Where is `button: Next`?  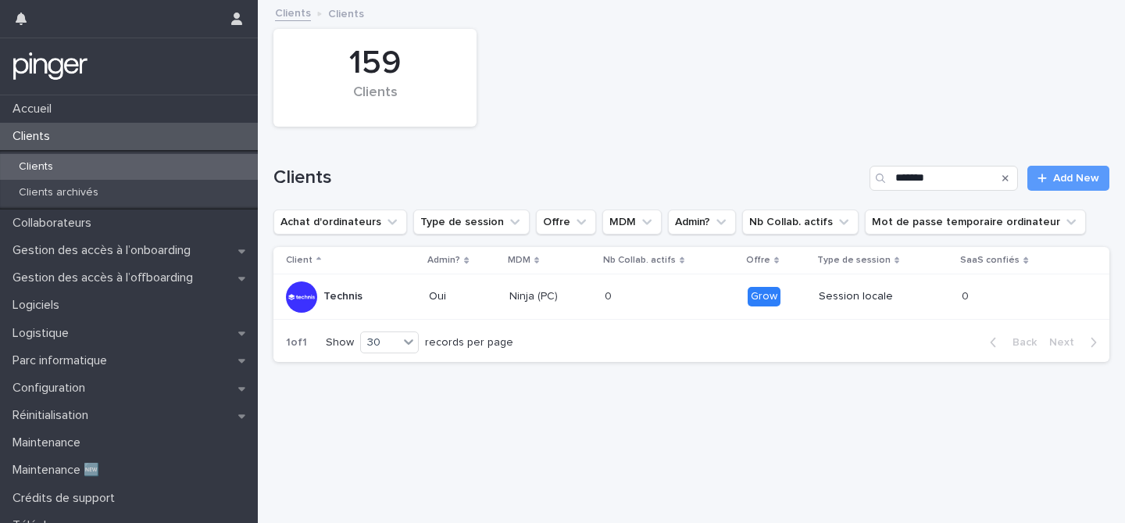 button: Next is located at coordinates (1076, 342).